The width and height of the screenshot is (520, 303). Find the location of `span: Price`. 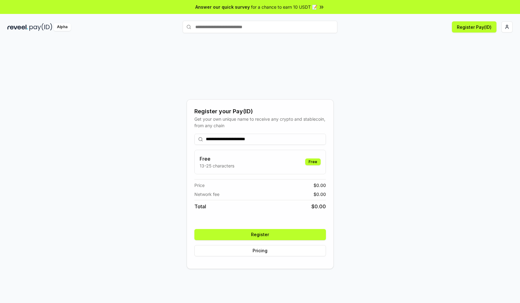

span: Price is located at coordinates (199, 185).